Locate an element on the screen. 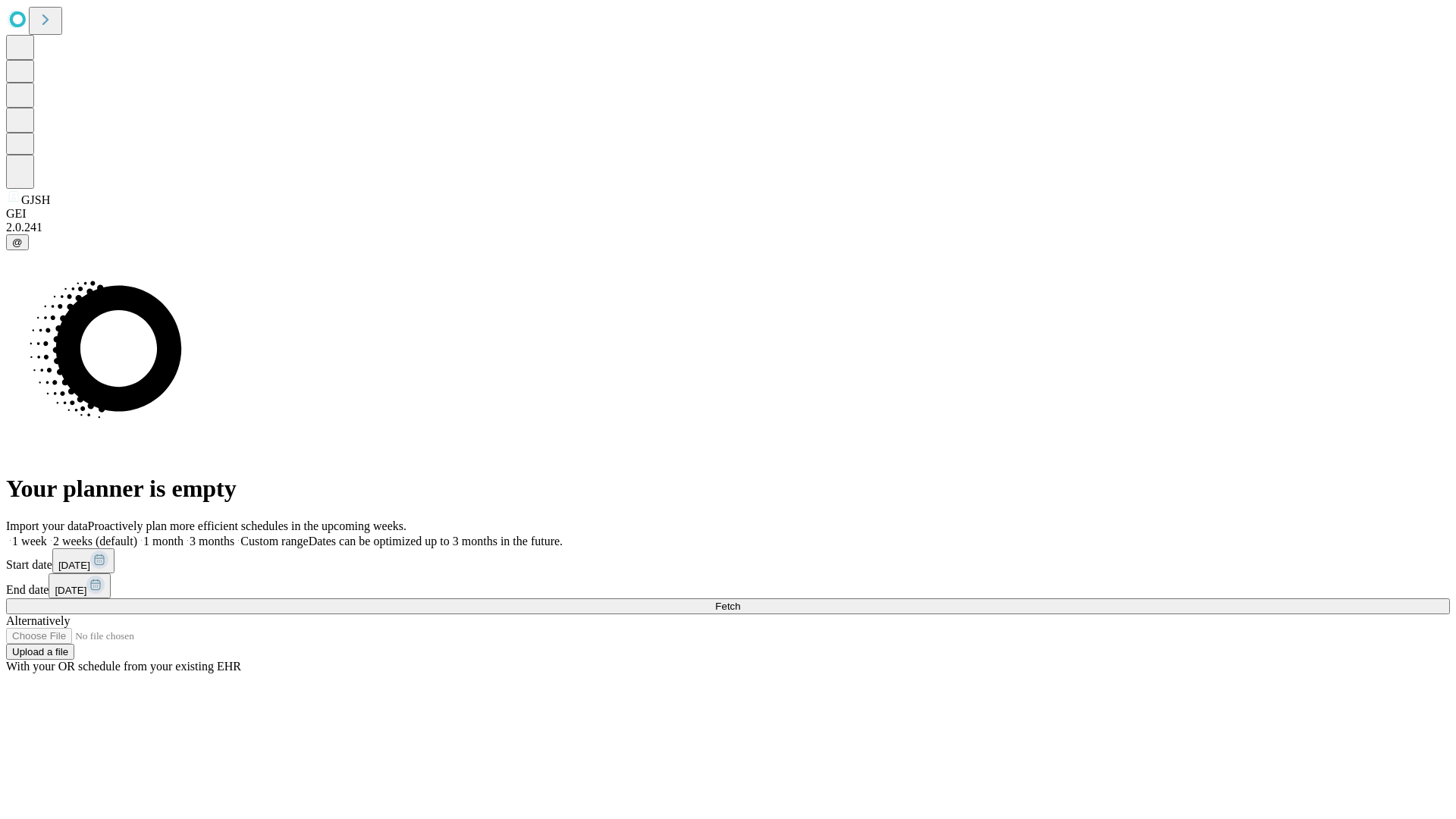 Image resolution: width=1456 pixels, height=819 pixels. span: Custom range is located at coordinates (273, 541).